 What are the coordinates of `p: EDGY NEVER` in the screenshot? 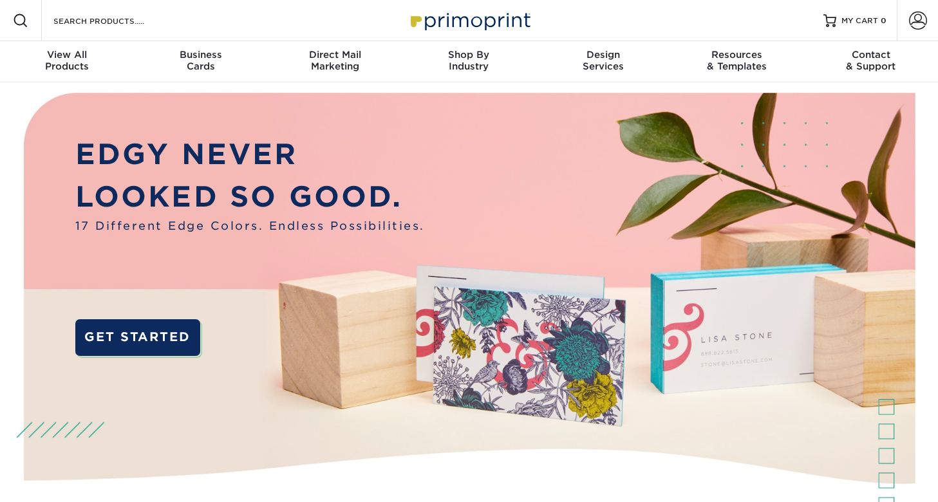 It's located at (250, 154).